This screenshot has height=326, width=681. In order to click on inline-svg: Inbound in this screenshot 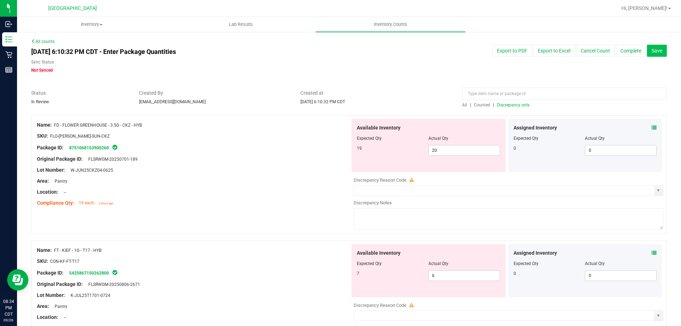, I will do `click(9, 24)`.